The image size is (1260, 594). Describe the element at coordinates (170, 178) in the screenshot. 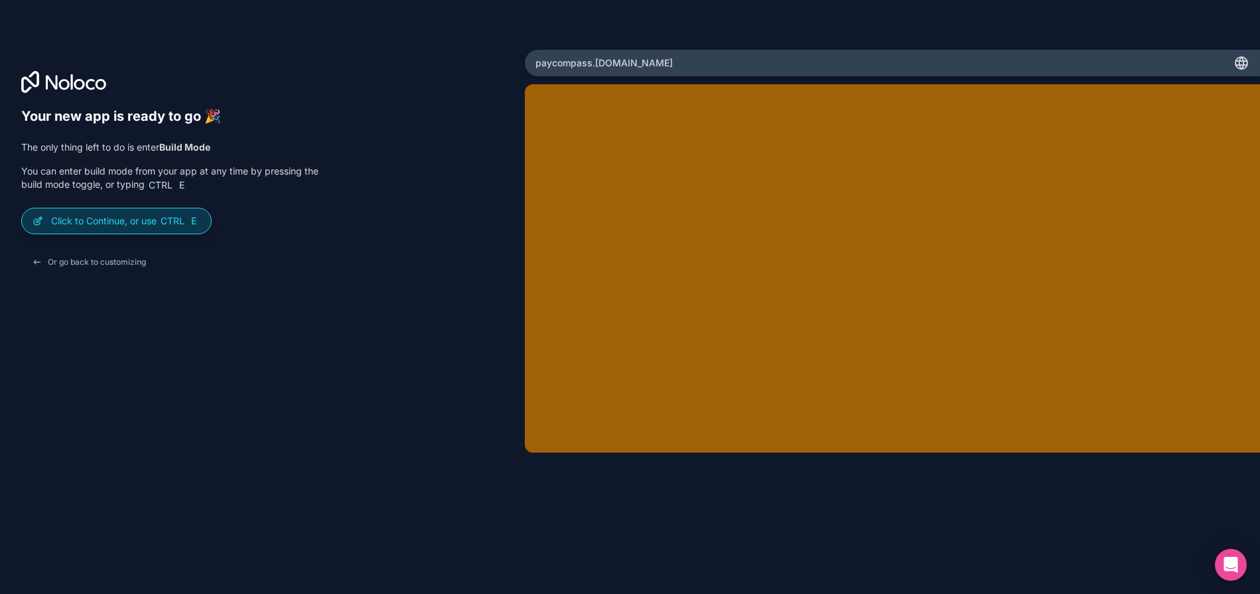

I see `p: You can enter build mode from your app at any time by pressing the build mode toggle, or typing` at that location.